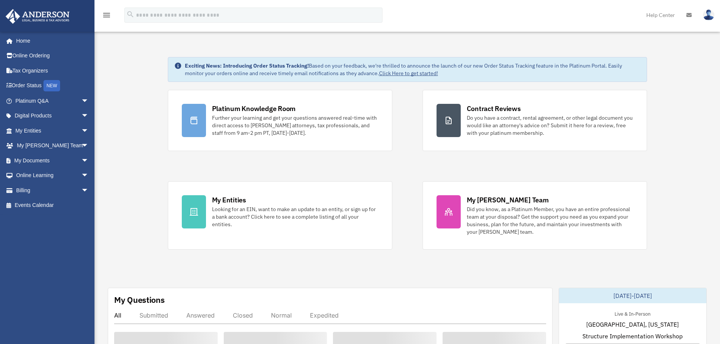 This screenshot has height=344, width=720. Describe the element at coordinates (53, 131) in the screenshot. I see `a: My Entitiesarrow_drop_down` at that location.